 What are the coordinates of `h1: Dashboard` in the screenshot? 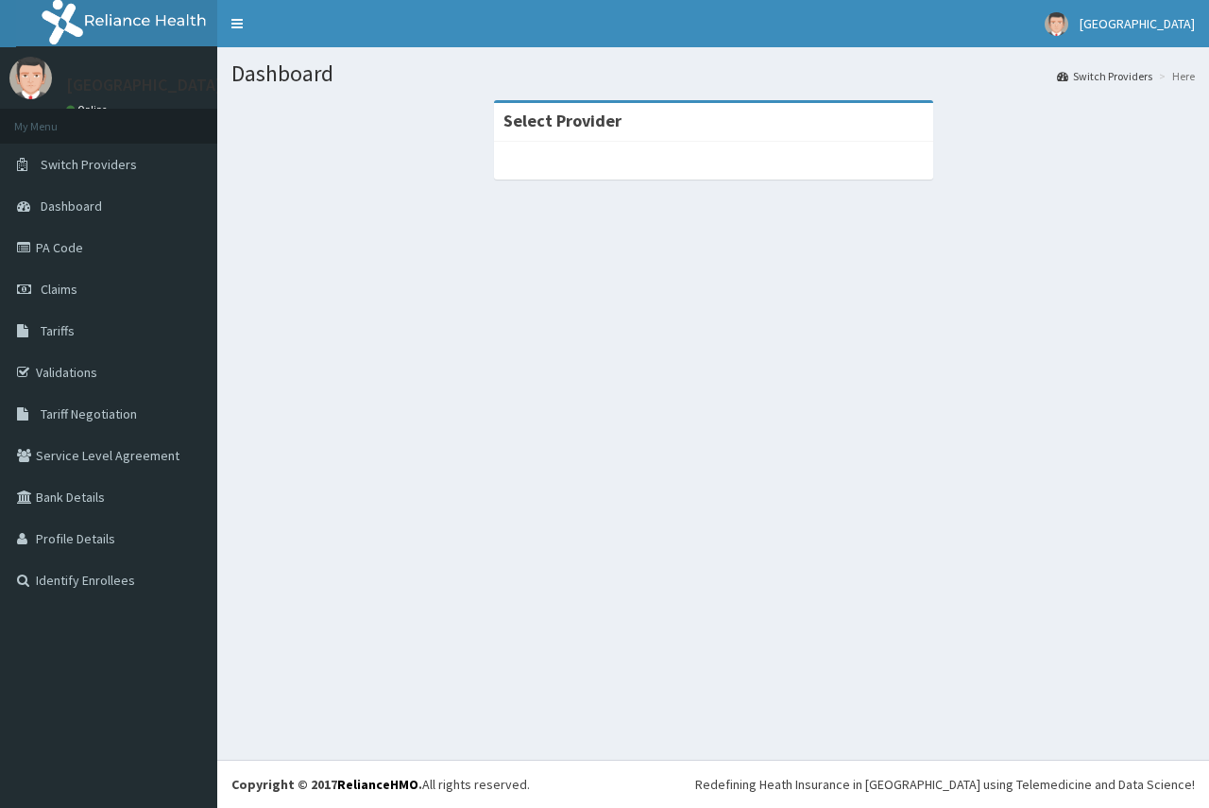 It's located at (713, 74).